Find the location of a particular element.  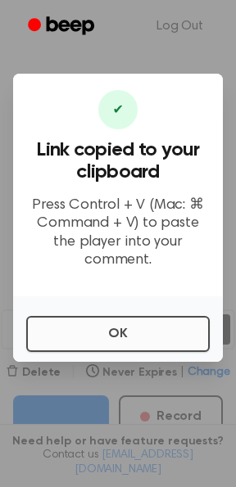

p: Press Control + V (Mac: ⌘ Command + V) to paste the player into your comment. is located at coordinates (118, 233).